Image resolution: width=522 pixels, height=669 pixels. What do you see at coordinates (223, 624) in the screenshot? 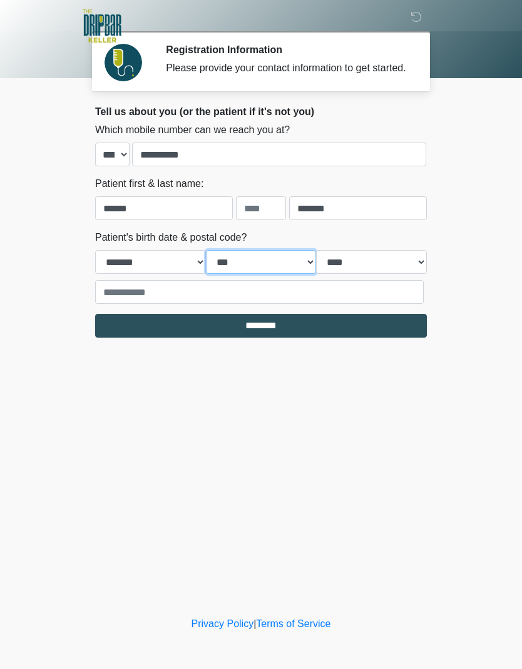
I see `a: Privacy Policy` at bounding box center [223, 624].